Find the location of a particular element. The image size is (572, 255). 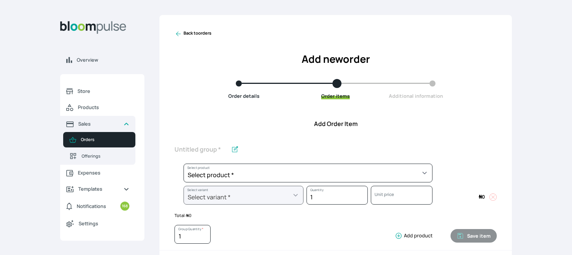

a: Notifications168 is located at coordinates (98, 206).